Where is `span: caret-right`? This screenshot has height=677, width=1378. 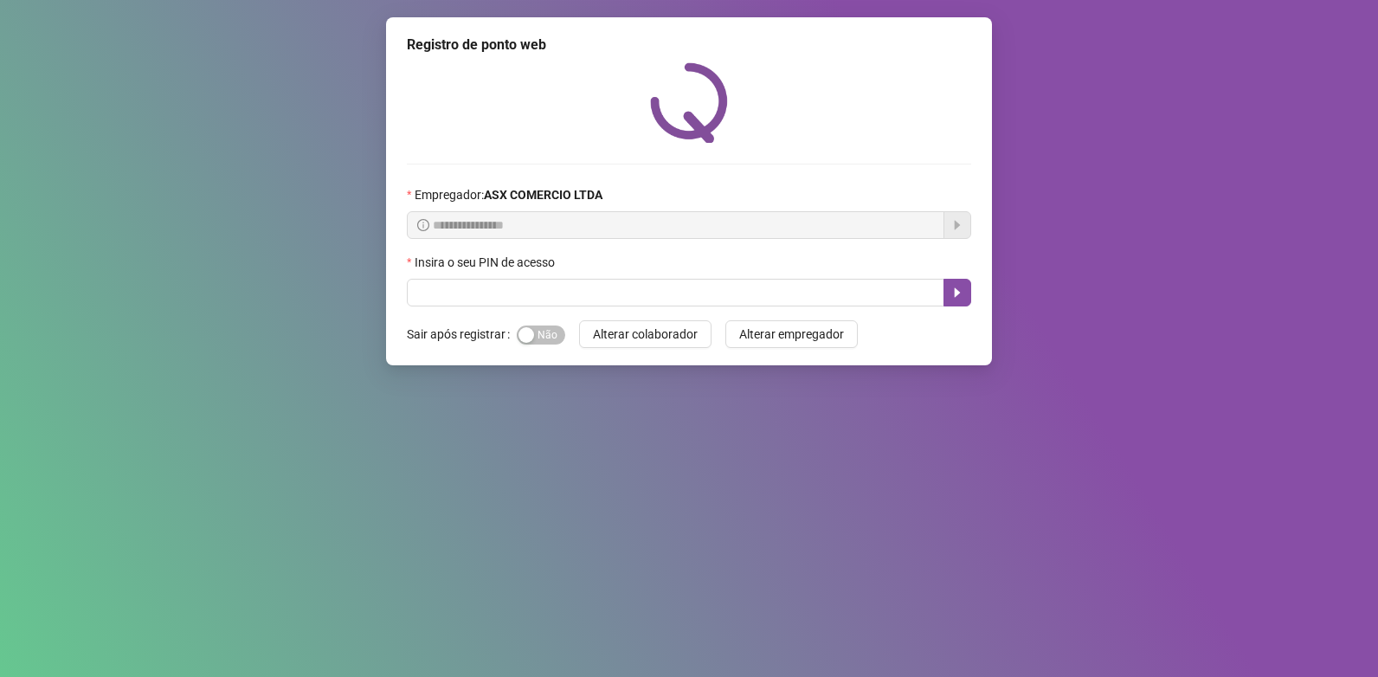
span: caret-right is located at coordinates (957, 293).